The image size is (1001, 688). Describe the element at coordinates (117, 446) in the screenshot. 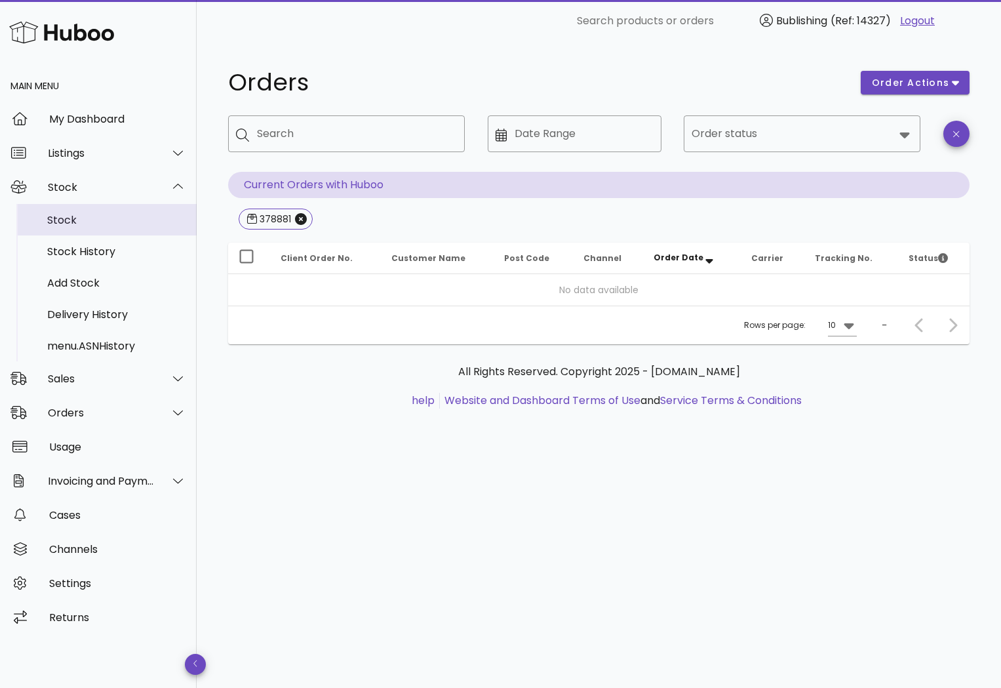

I see `div: Usage` at that location.